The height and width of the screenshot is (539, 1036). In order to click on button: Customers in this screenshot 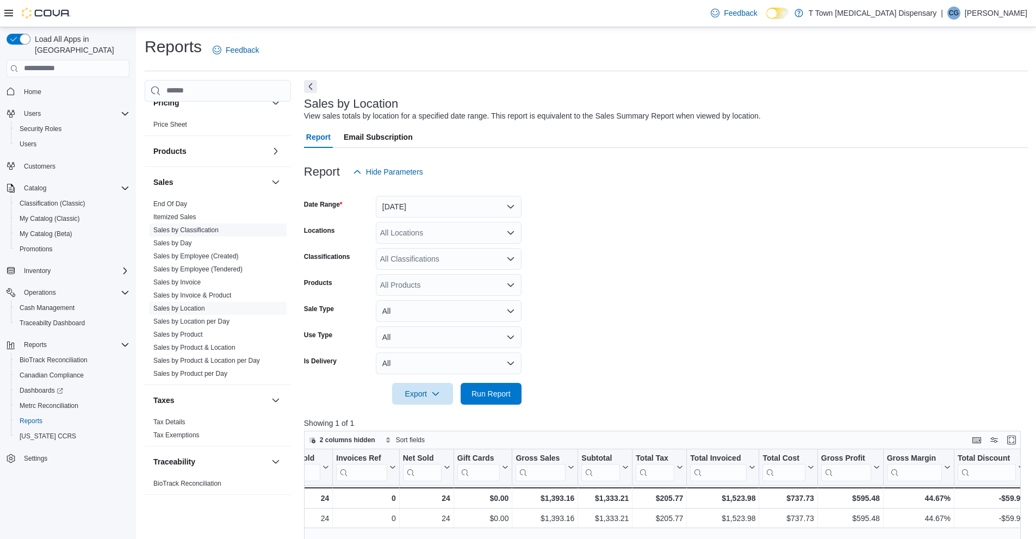, I will do `click(68, 166)`.